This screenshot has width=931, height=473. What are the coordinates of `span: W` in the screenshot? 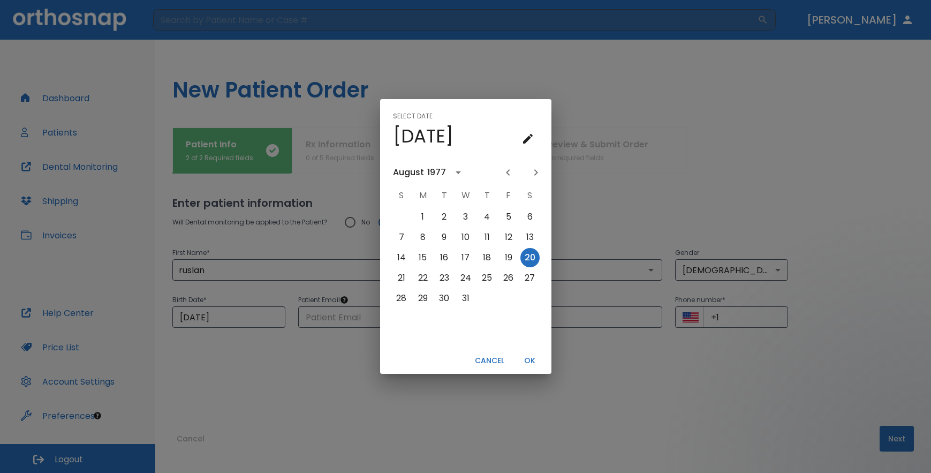 It's located at (466, 195).